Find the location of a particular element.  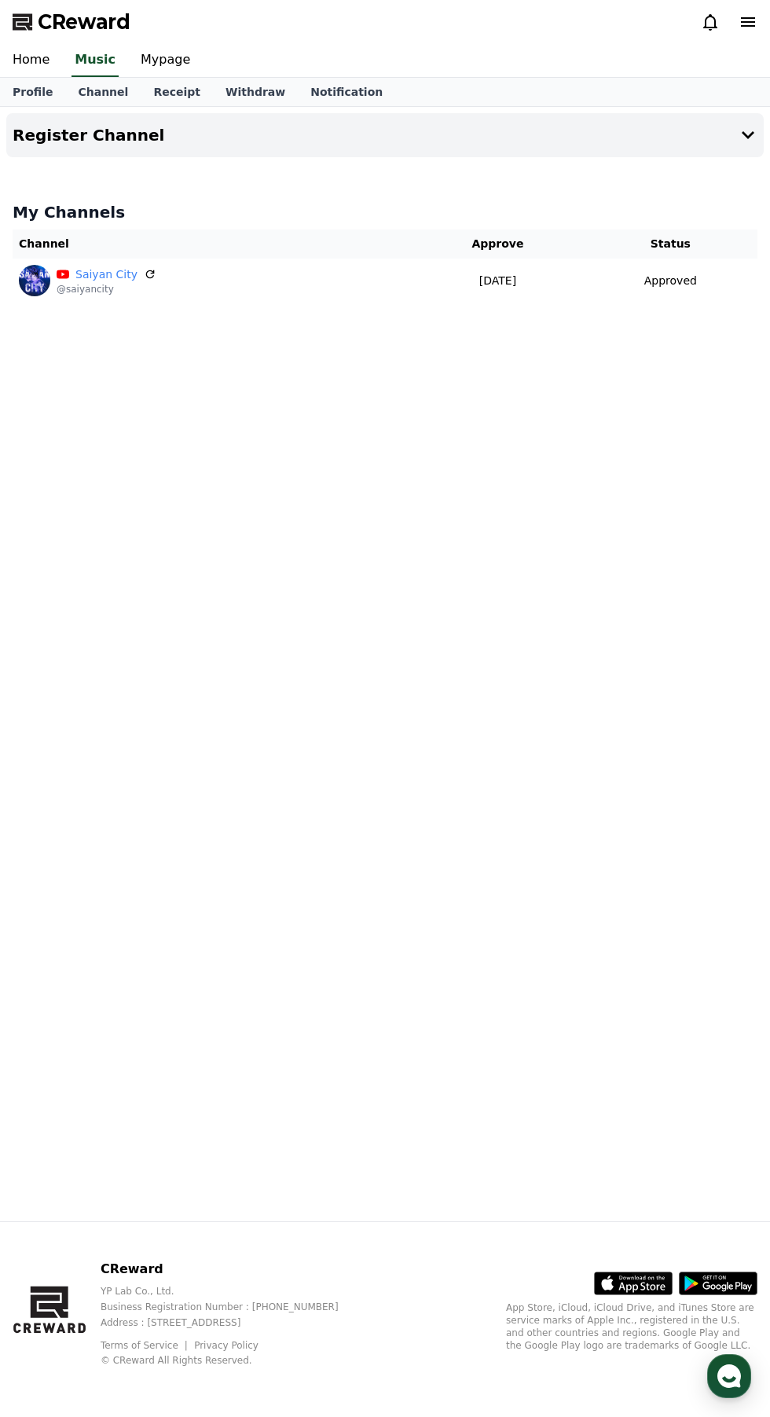

a: Receipt is located at coordinates (177, 92).